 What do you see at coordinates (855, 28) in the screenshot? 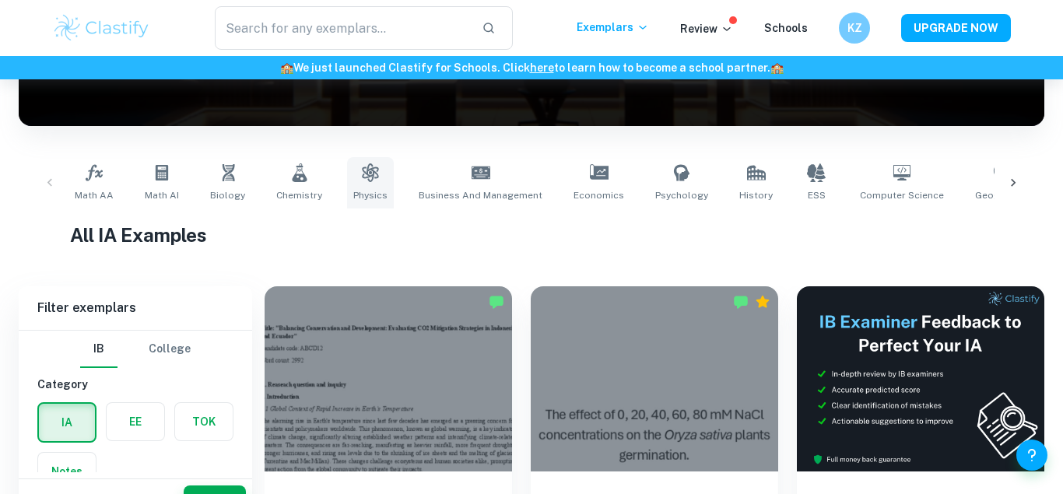
I see `h6: KZ` at bounding box center [855, 28].